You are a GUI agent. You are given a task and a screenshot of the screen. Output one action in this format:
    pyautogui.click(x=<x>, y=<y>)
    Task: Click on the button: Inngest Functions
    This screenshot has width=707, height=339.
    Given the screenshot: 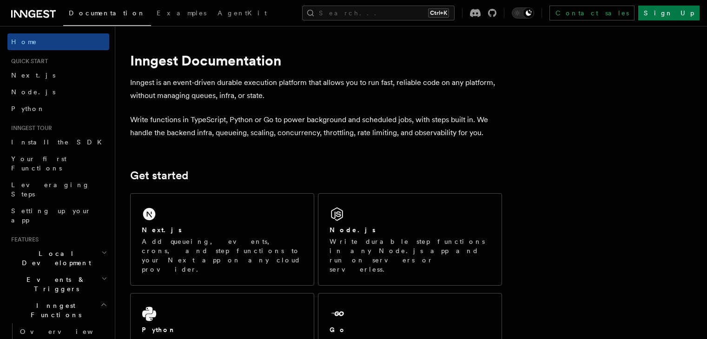 What is the action you would take?
    pyautogui.click(x=58, y=311)
    